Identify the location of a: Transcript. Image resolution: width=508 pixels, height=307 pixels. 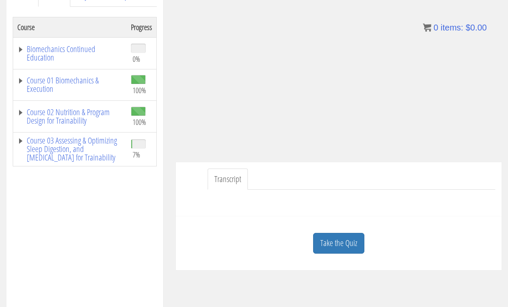
(228, 179).